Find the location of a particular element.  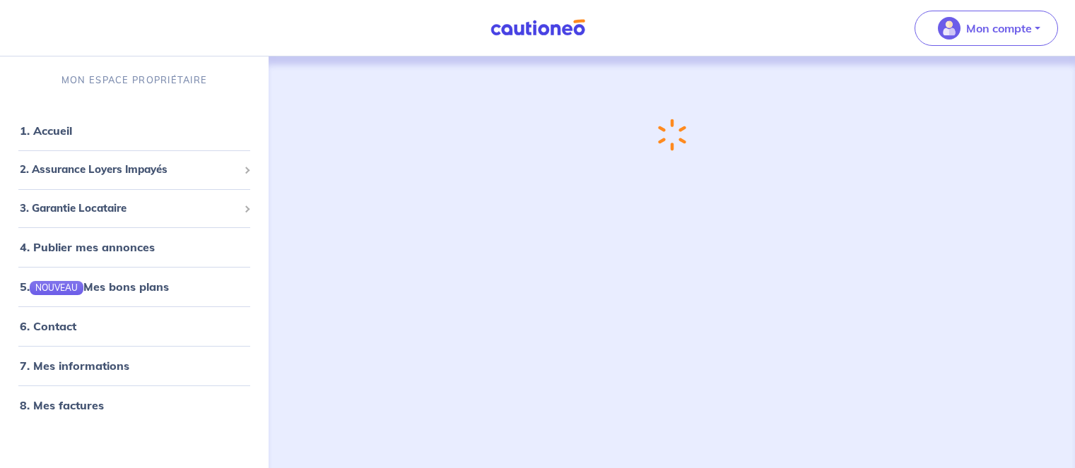

img: illu_account_valid_menu.svg is located at coordinates (949, 28).